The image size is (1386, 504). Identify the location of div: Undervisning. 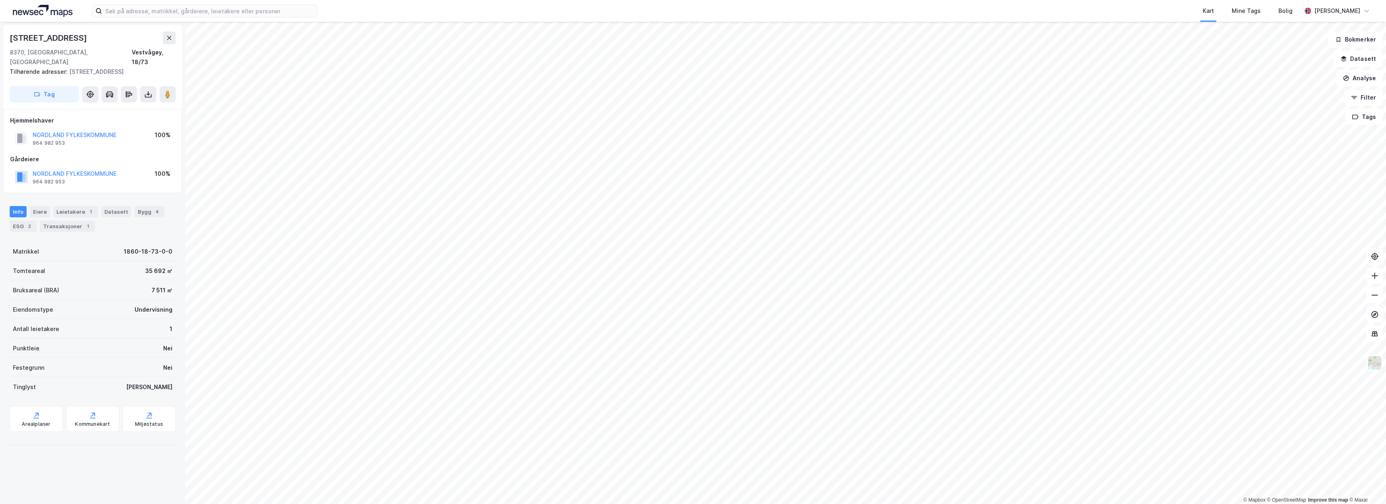
(154, 309).